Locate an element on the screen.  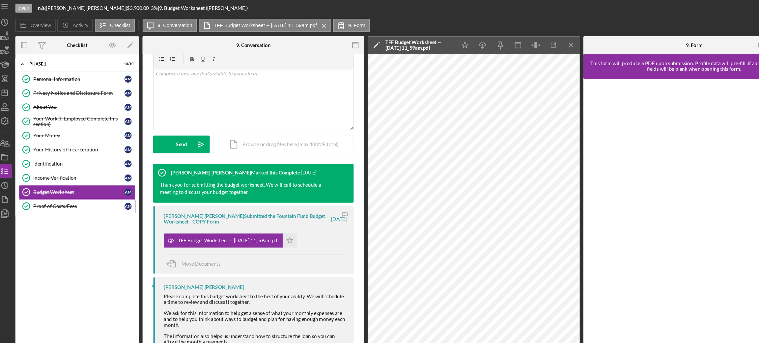
div: 10 / 10 is located at coordinates (124, 62).